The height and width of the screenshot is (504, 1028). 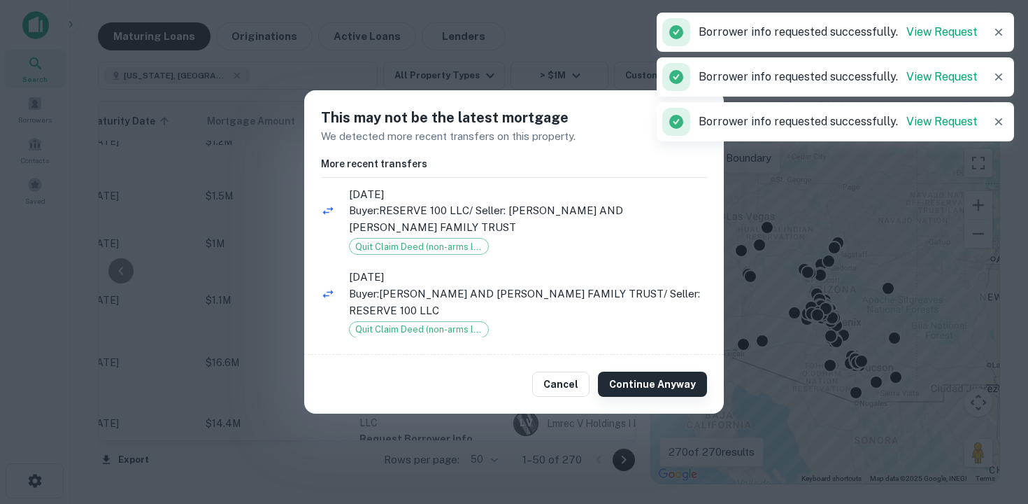 I want to click on h6: More recent transfers, so click(x=514, y=164).